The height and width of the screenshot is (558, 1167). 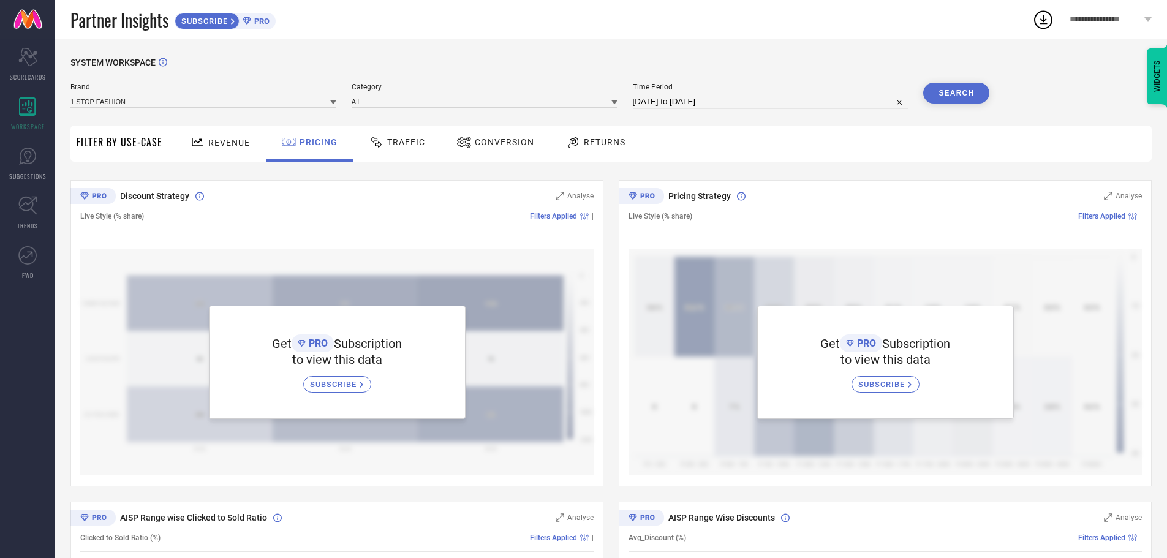 What do you see at coordinates (28, 275) in the screenshot?
I see `span: FWD` at bounding box center [28, 275].